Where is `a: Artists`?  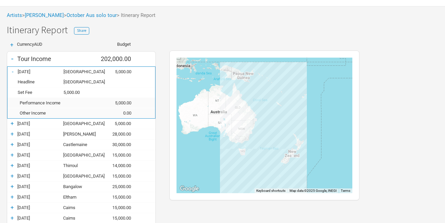
a: Artists is located at coordinates (14, 15).